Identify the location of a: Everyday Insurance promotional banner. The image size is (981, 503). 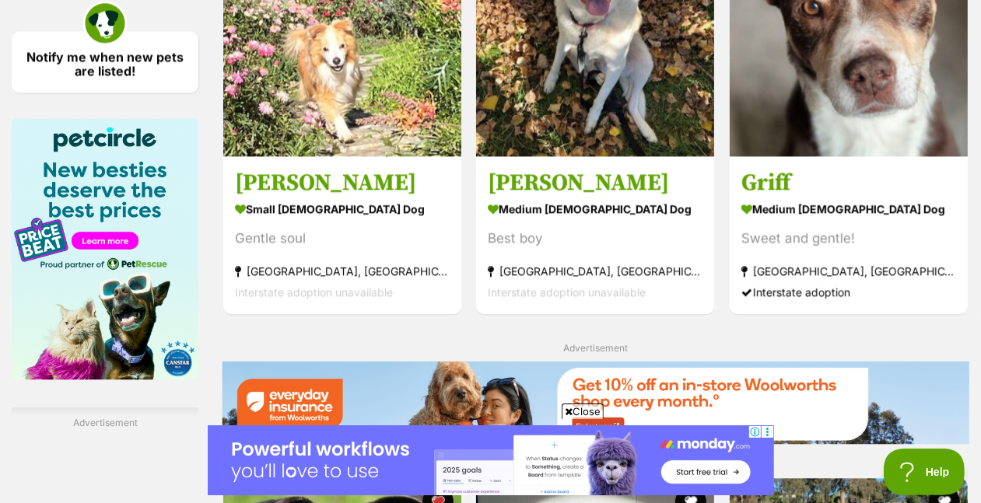
(595, 404).